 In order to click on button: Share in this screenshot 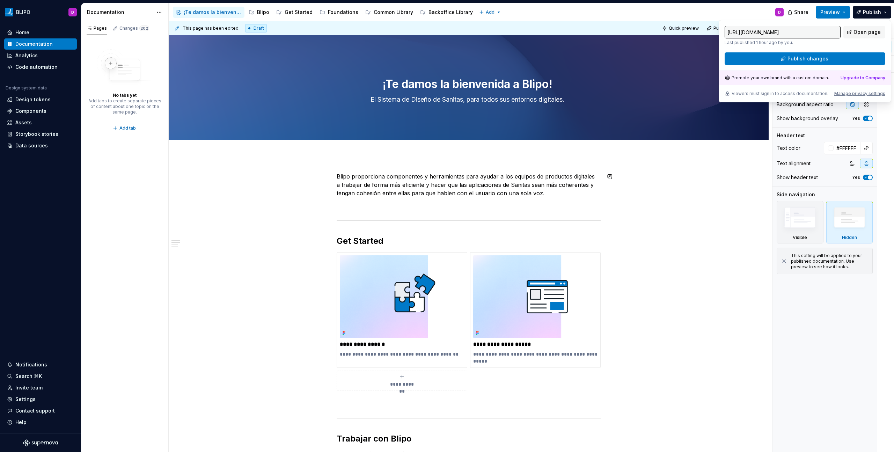, I will do `click(798, 12)`.